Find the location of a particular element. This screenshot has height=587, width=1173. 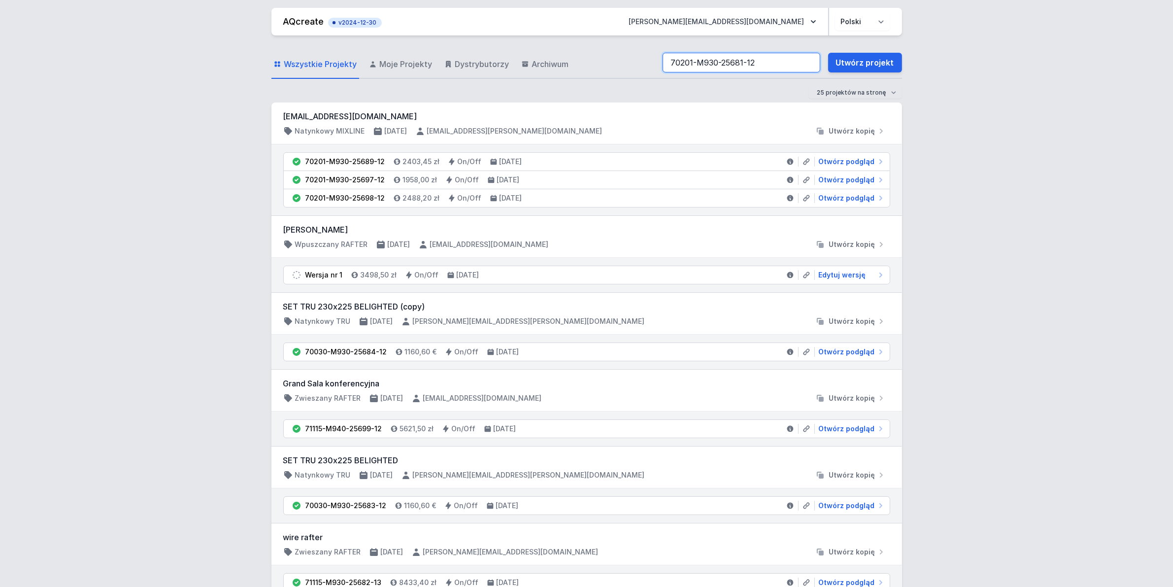

a: Dystrybutorzy is located at coordinates (477, 65).